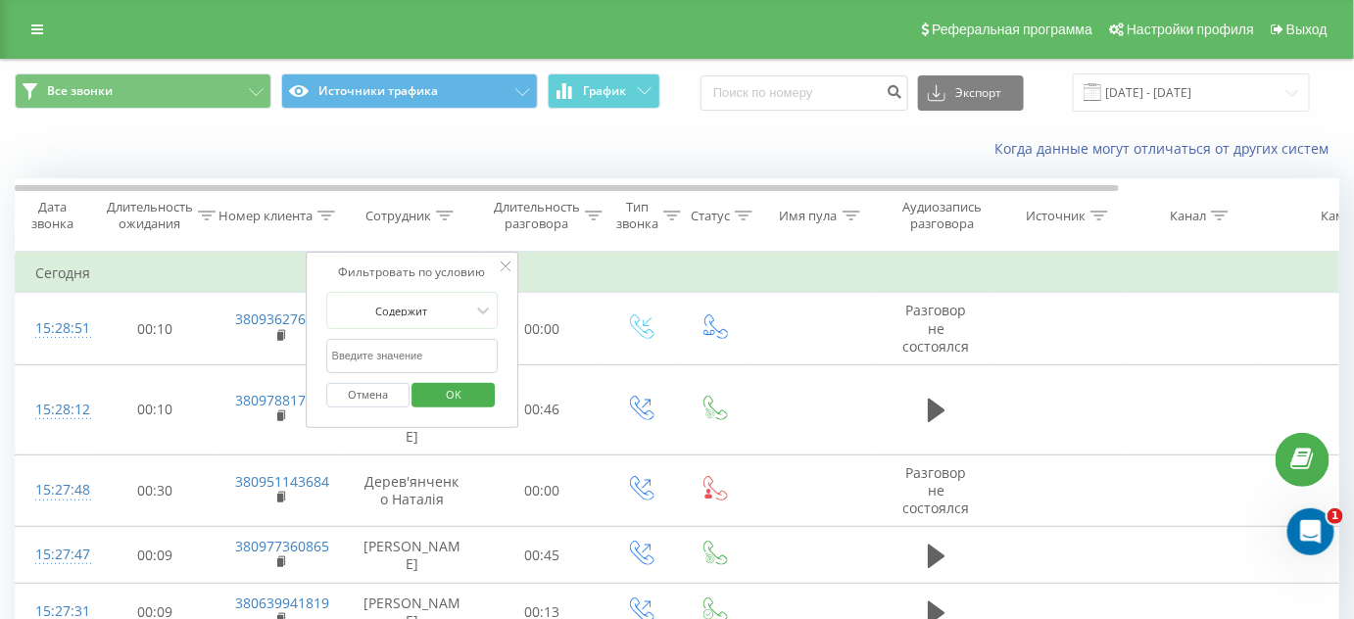 The image size is (1354, 619). Describe the element at coordinates (367, 395) in the screenshot. I see `button: Отмена` at that location.